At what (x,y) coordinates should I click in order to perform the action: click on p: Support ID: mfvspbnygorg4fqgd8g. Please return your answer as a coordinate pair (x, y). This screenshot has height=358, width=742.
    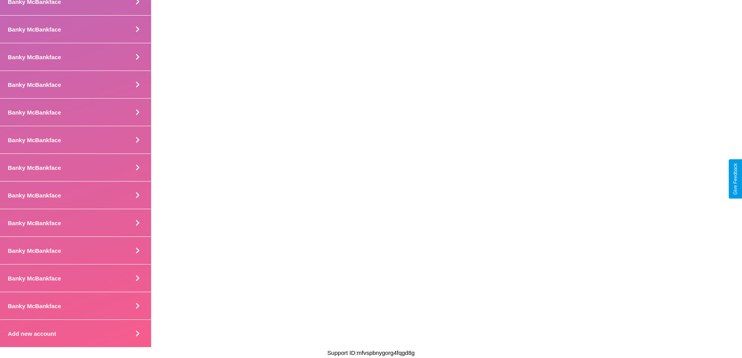
    Looking at the image, I should click on (371, 352).